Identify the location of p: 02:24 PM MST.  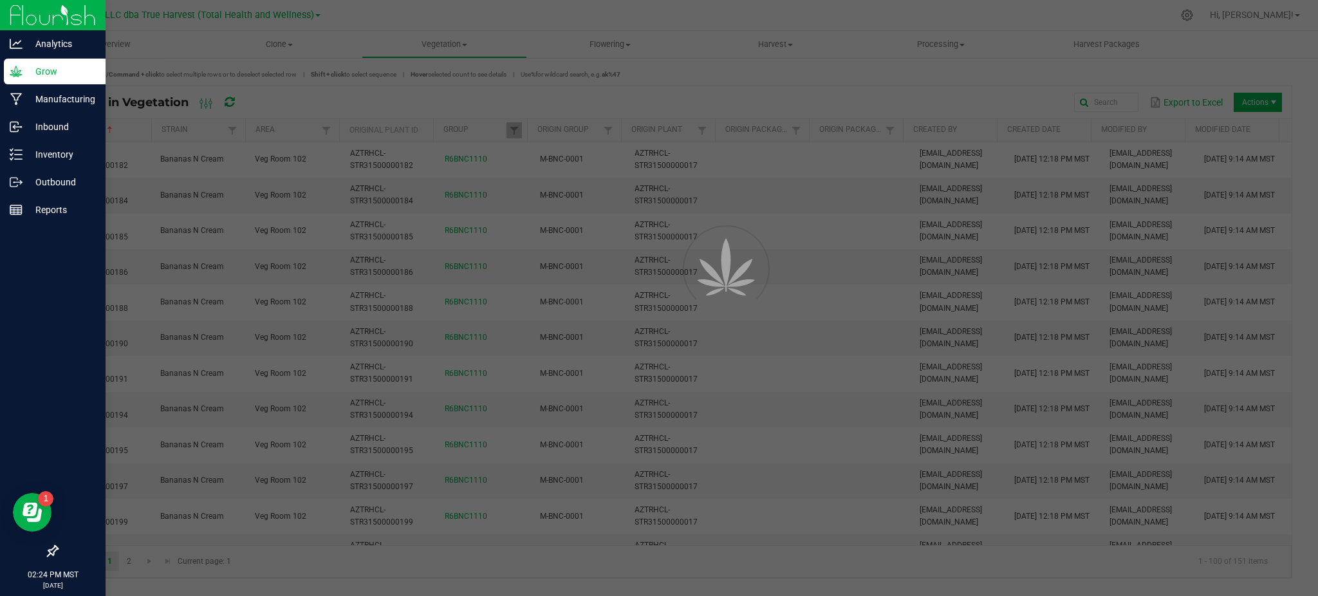
(53, 575).